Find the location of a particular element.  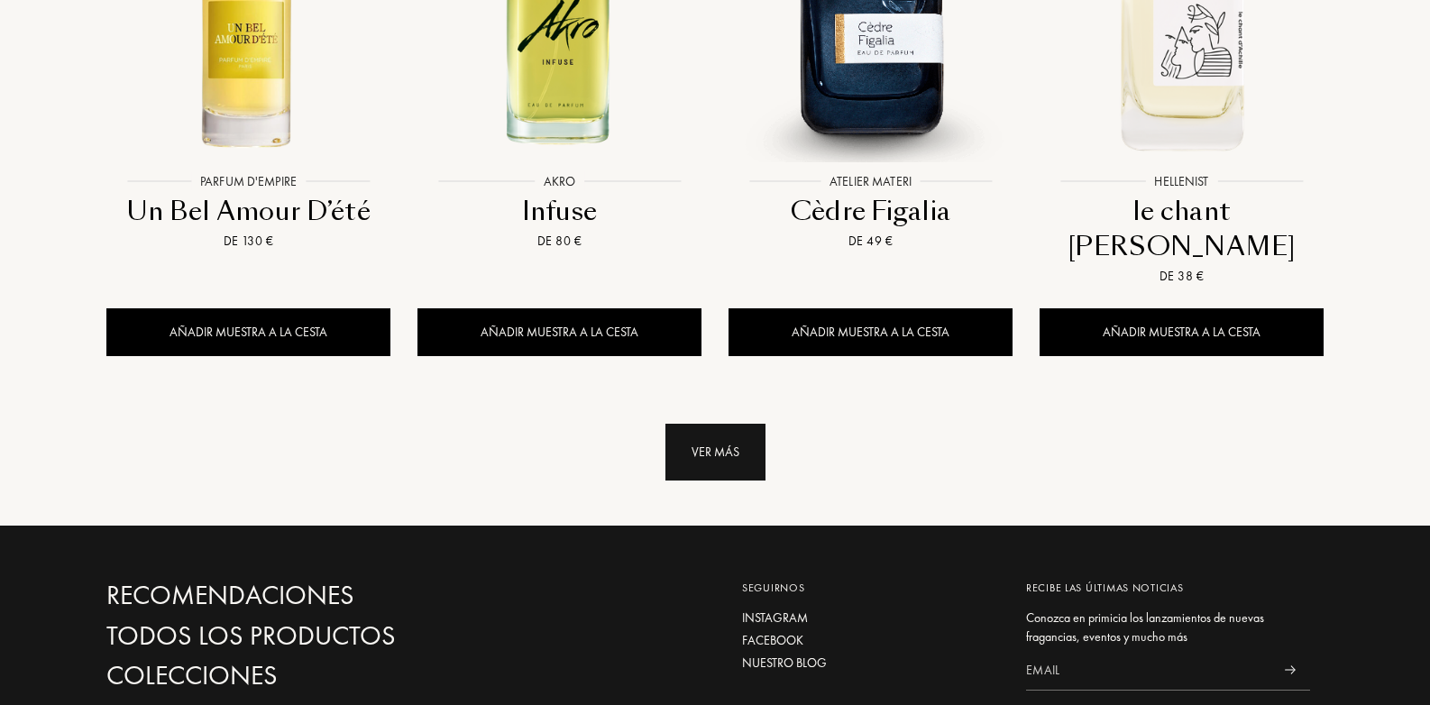

a: Recomendaciones is located at coordinates (300, 595).